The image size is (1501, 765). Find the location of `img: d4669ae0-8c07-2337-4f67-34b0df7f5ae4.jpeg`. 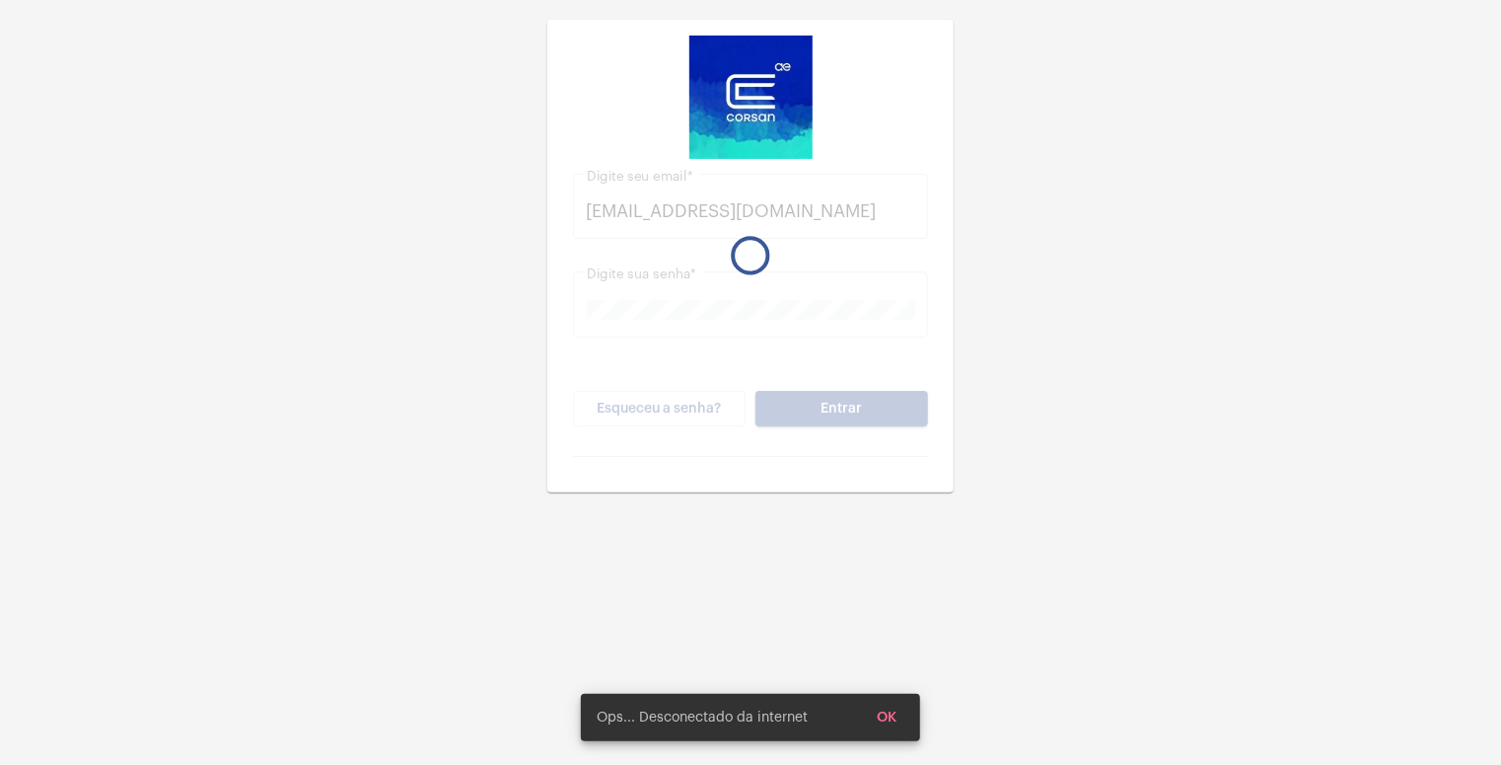

img: d4669ae0-8c07-2337-4f67-34b0df7f5ae4.jpeg is located at coordinates (751, 97).